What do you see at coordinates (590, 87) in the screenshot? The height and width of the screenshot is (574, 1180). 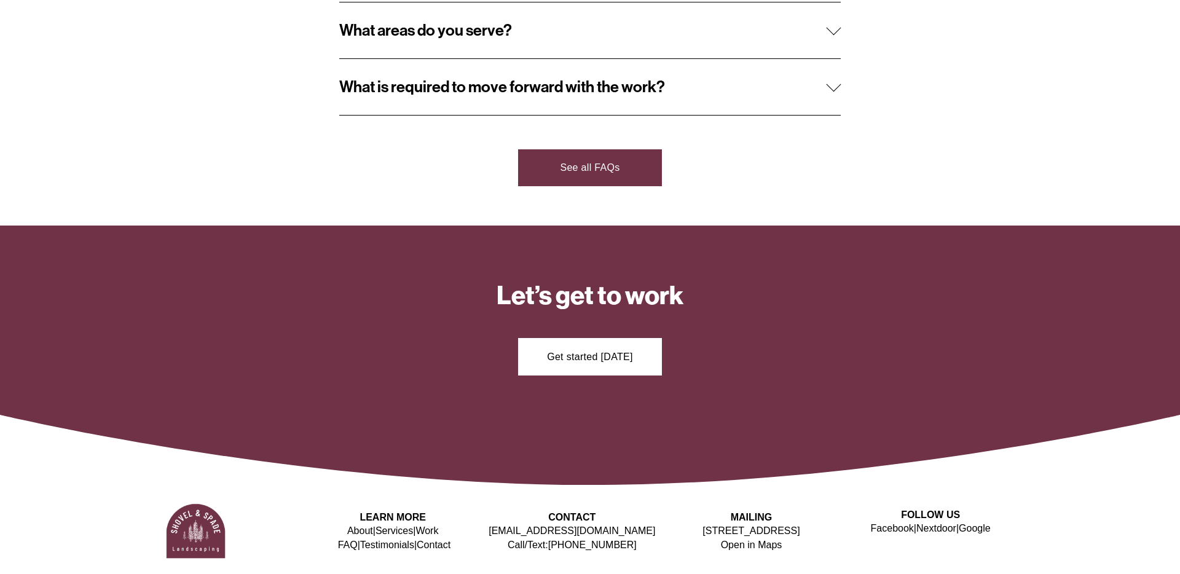 I see `button: What is required to move forward with the work?` at bounding box center [590, 87].